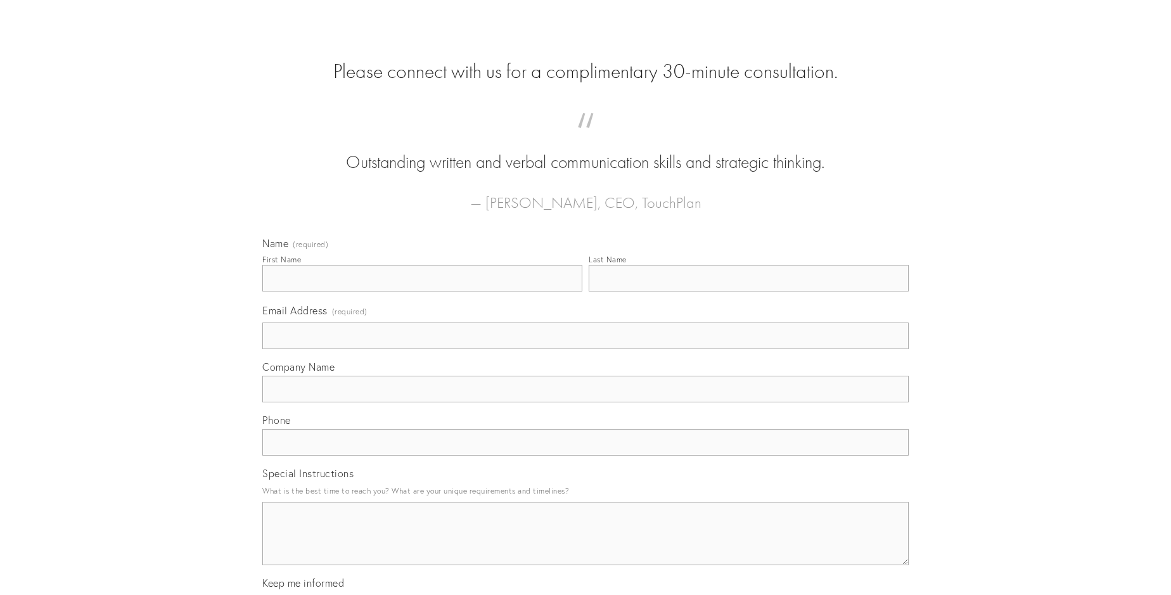 This screenshot has height=595, width=1171. What do you see at coordinates (585, 150) in the screenshot?
I see `blockquote: Outstanding written and verbal communication skills and strategic thinking.` at bounding box center [585, 150].